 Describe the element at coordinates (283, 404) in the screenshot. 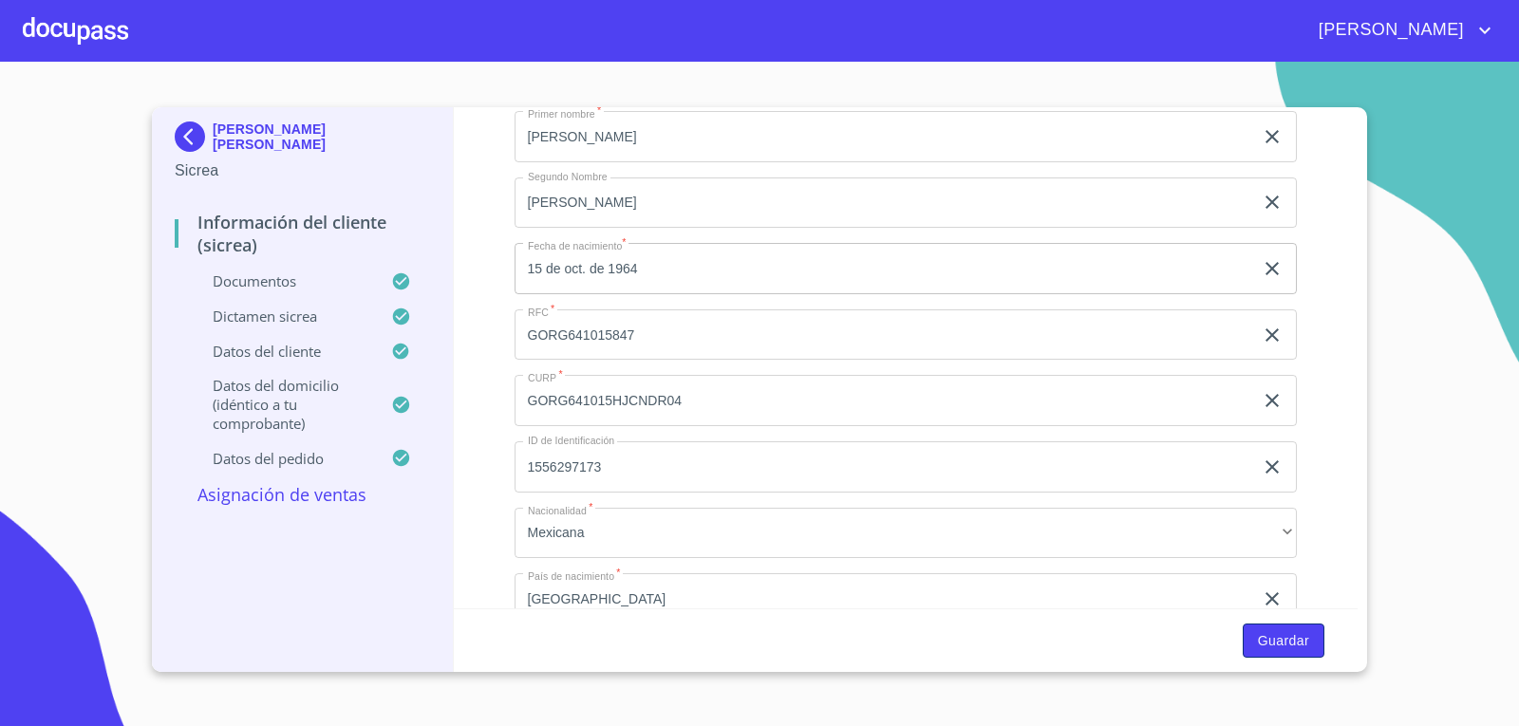

I see `p: Datos del domicilio (idéntico a tu comprobante)` at that location.